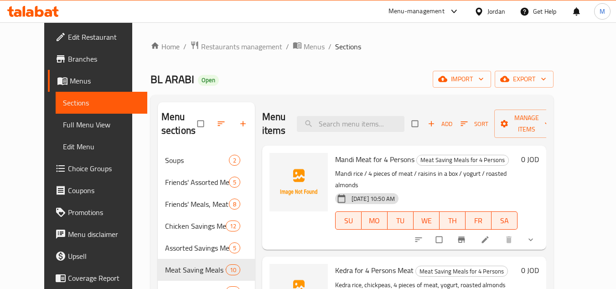 The image size is (616, 289). I want to click on span: export, so click(524, 79).